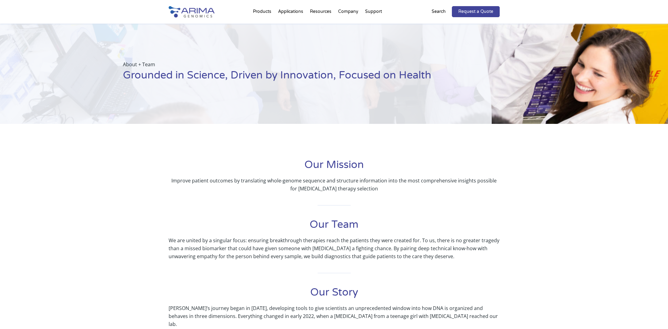 The height and width of the screenshot is (329, 668). What do you see at coordinates (476, 12) in the screenshot?
I see `a: Request a Quote` at bounding box center [476, 12].